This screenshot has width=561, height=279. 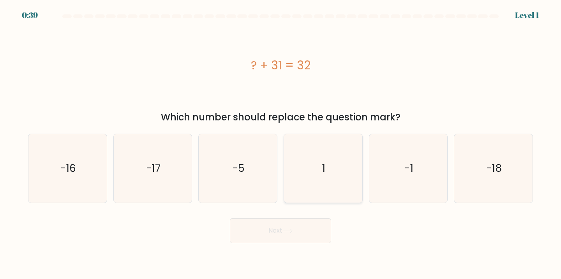 What do you see at coordinates (527, 15) in the screenshot?
I see `div: Level 1` at bounding box center [527, 15].